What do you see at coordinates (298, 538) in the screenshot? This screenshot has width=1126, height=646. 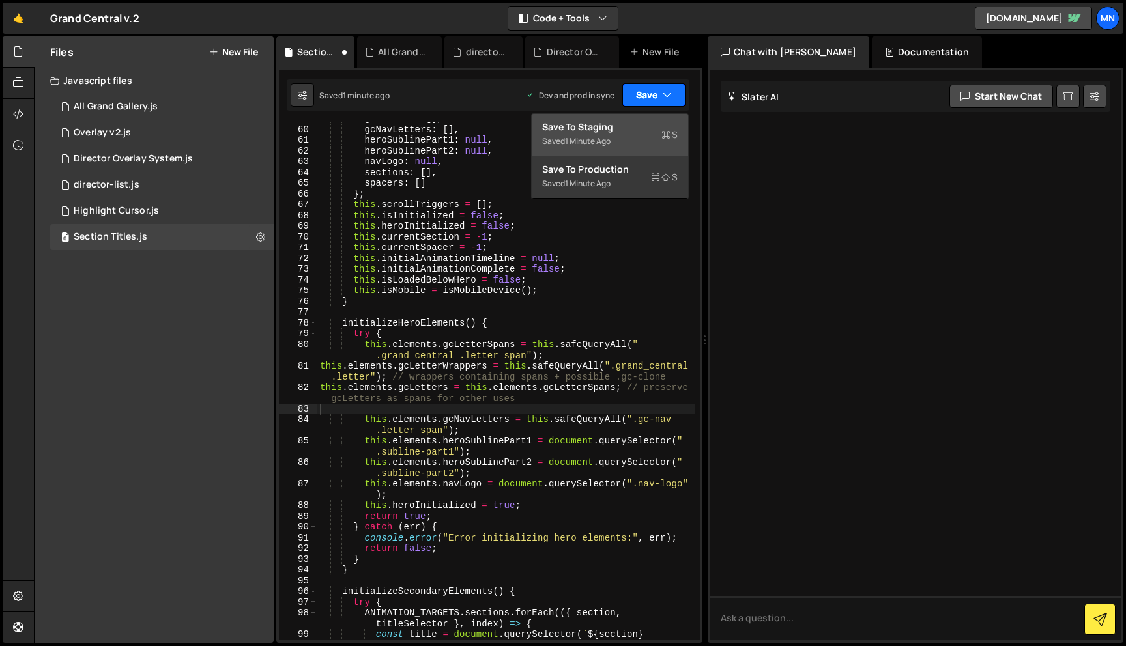 I see `div: 91` at bounding box center [298, 538].